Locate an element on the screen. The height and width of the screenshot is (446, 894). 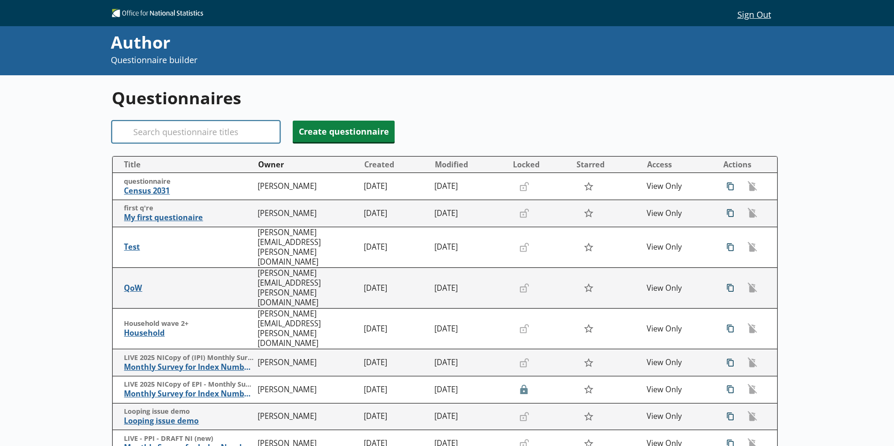
th: Actions is located at coordinates (746, 165).